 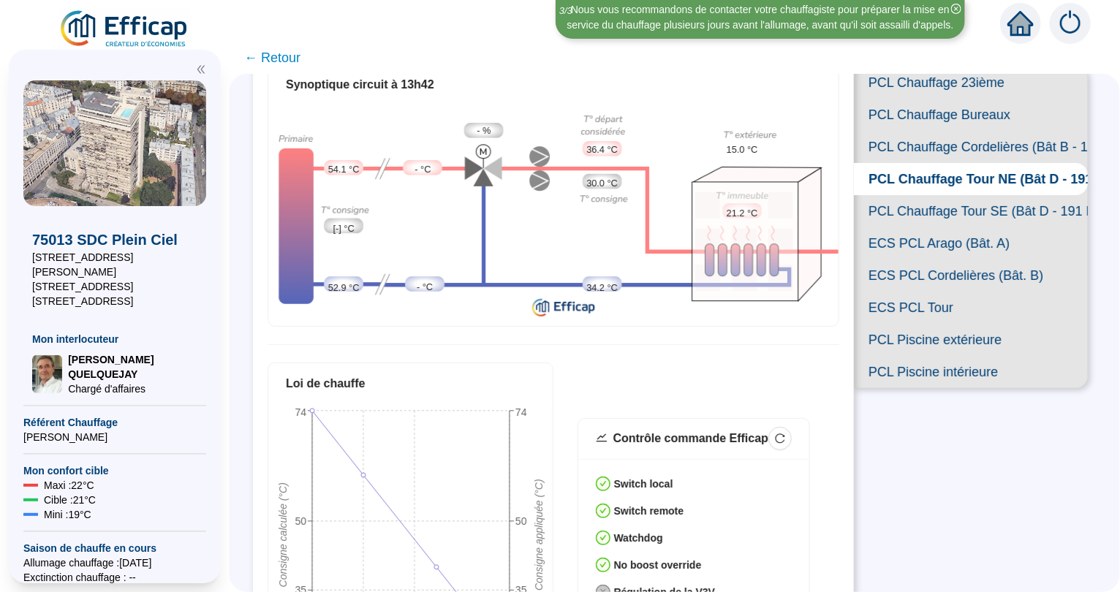 I want to click on div: Nous vous recommandons de contacter votre chauffagiste pour préparer la mise en service du chauff..., so click(x=760, y=18).